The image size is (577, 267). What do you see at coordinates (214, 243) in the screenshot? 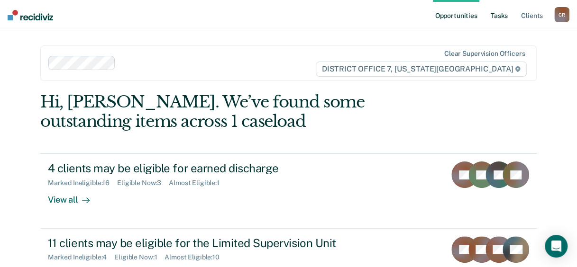
I see `div: 11 clients may be eligible for the Limited Supervision Unit` at bounding box center [214, 243].